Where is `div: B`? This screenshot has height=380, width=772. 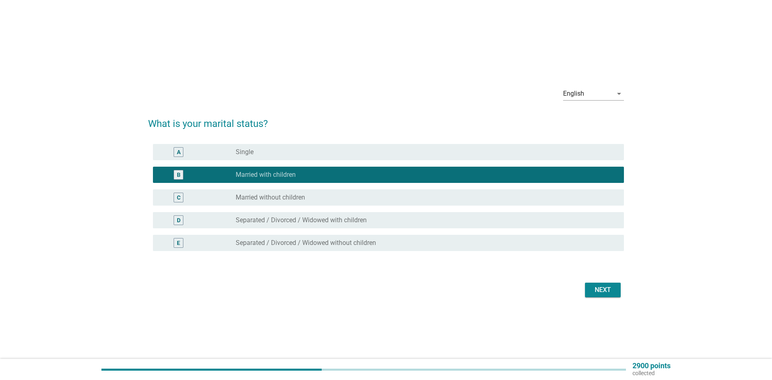 div: B is located at coordinates (178, 174).